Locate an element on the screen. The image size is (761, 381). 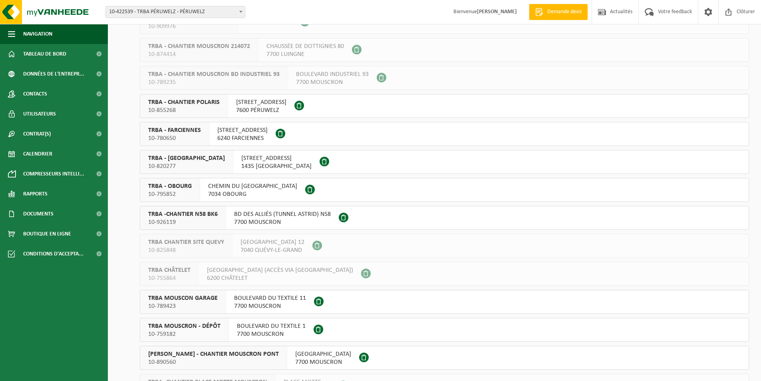
span: 10-789235 is located at coordinates (214, 82).